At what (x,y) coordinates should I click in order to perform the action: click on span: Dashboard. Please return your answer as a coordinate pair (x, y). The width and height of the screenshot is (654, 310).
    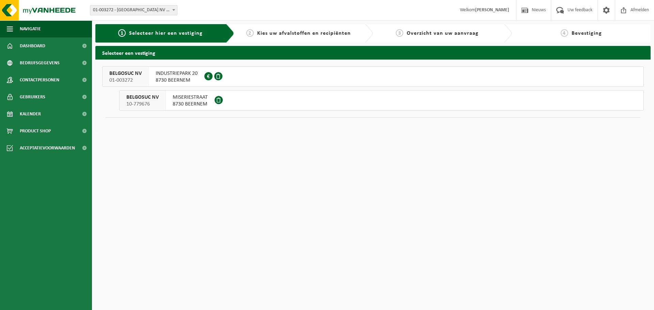
    Looking at the image, I should click on (32, 46).